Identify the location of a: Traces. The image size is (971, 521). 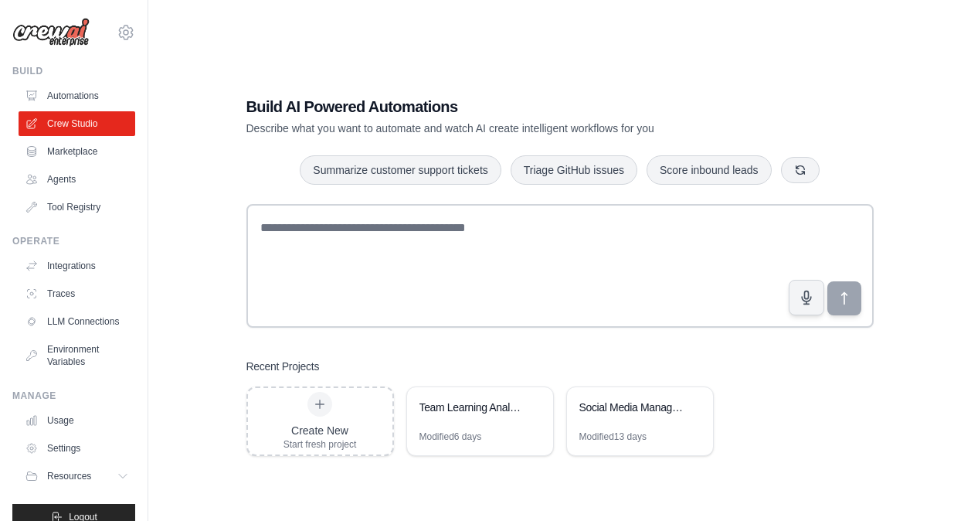
(76, 293).